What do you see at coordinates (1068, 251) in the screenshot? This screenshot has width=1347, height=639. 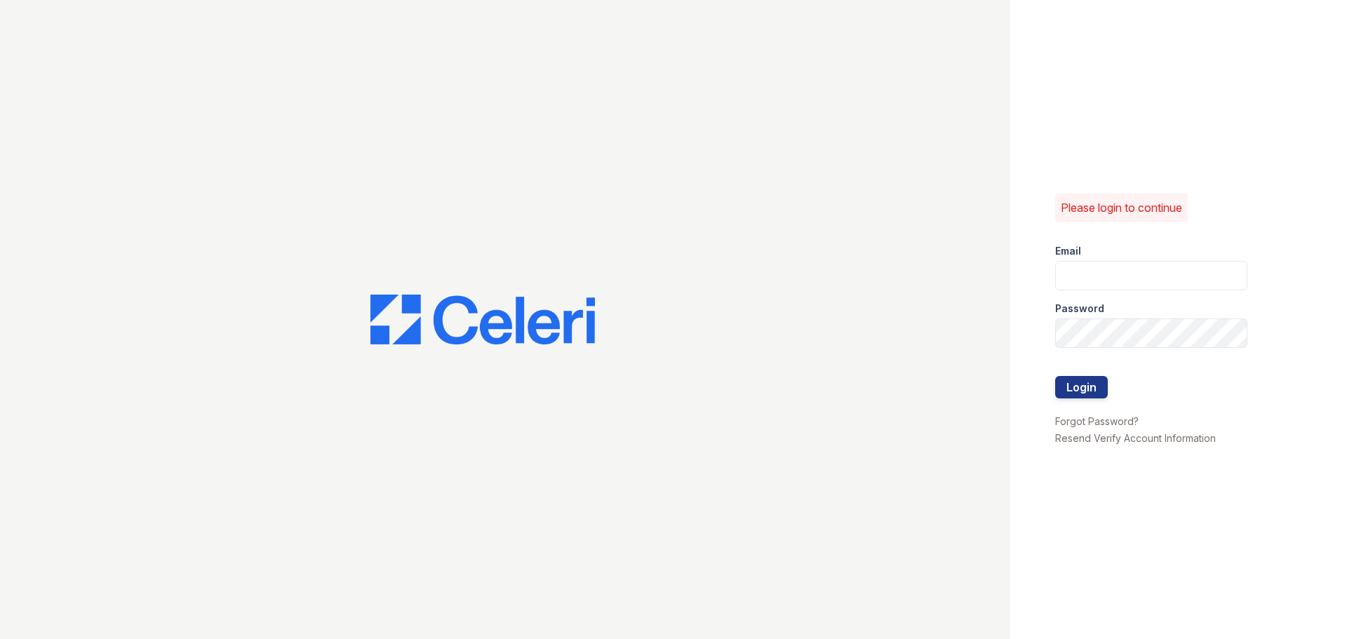 I see `label: Email` at bounding box center [1068, 251].